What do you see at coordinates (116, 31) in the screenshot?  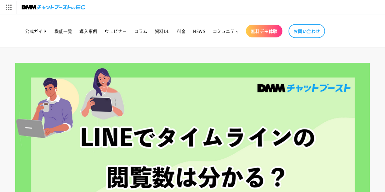 I see `span: ウェビナー` at bounding box center [116, 31].